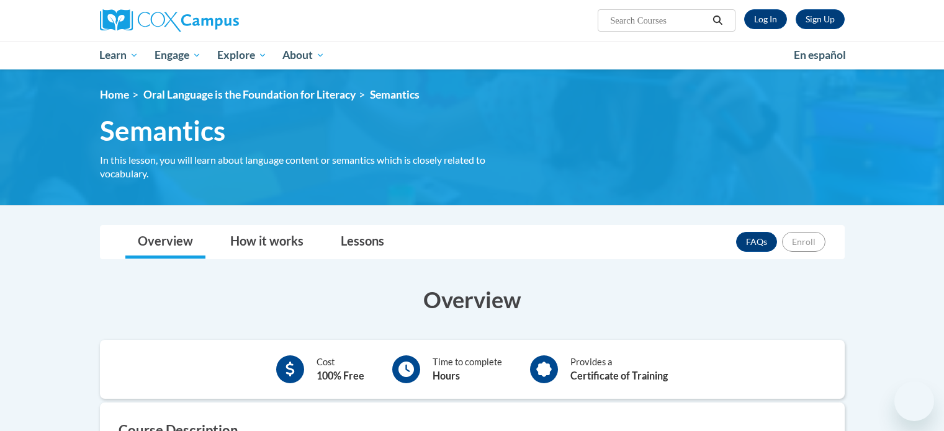 This screenshot has height=431, width=944. Describe the element at coordinates (446, 375) in the screenshot. I see `b: Hours` at that location.